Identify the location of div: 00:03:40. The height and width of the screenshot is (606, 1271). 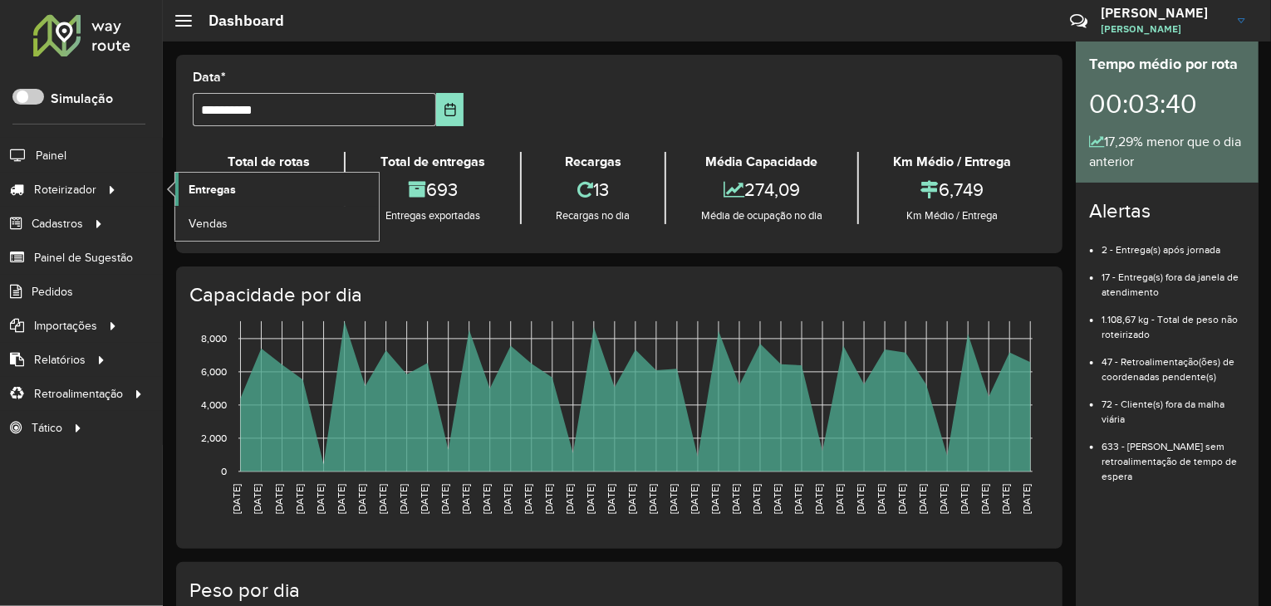
(1167, 104).